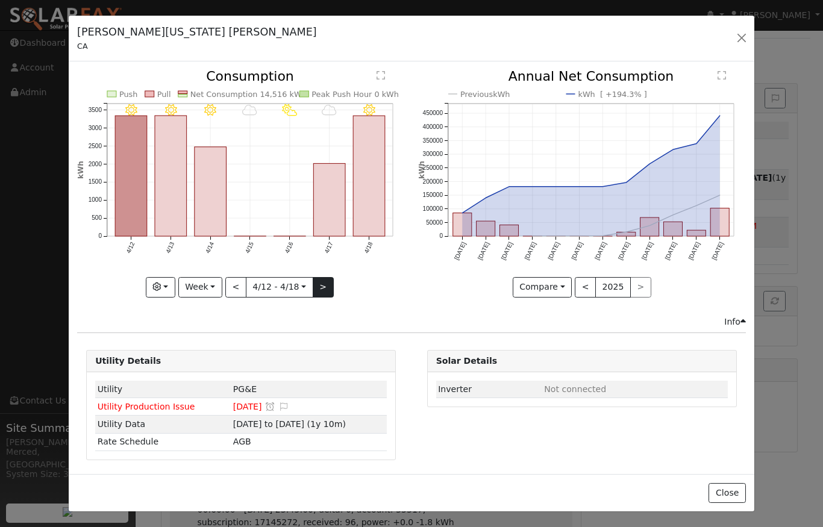  What do you see at coordinates (280, 287) in the screenshot?
I see `button: 4/12 - 4/18` at bounding box center [280, 287].